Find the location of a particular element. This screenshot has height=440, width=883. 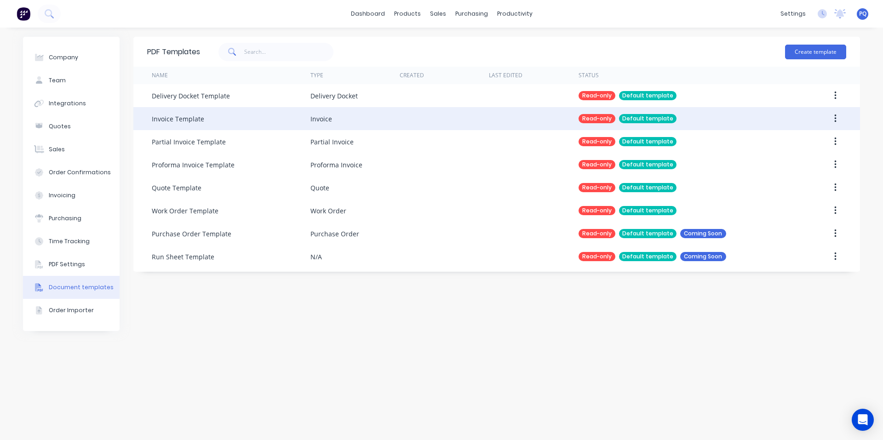

div: Quotes is located at coordinates (60, 127).